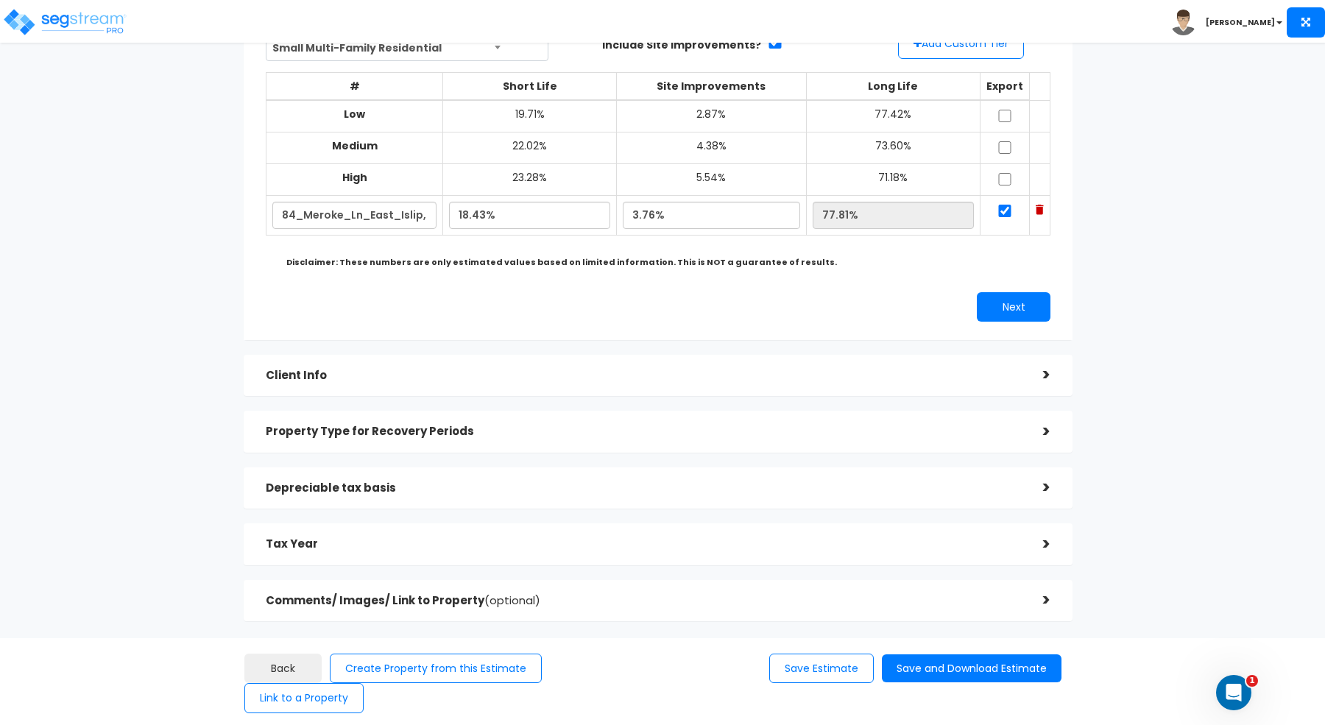 This screenshot has height=725, width=1325. What do you see at coordinates (821, 668) in the screenshot?
I see `button: Save Estimate` at bounding box center [821, 668].